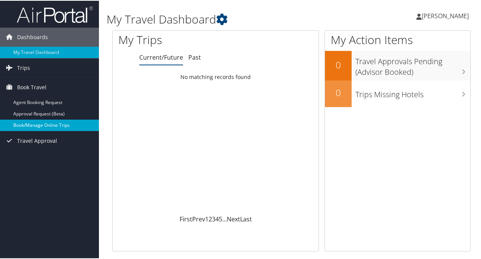  I want to click on span: Dashboards, so click(32, 37).